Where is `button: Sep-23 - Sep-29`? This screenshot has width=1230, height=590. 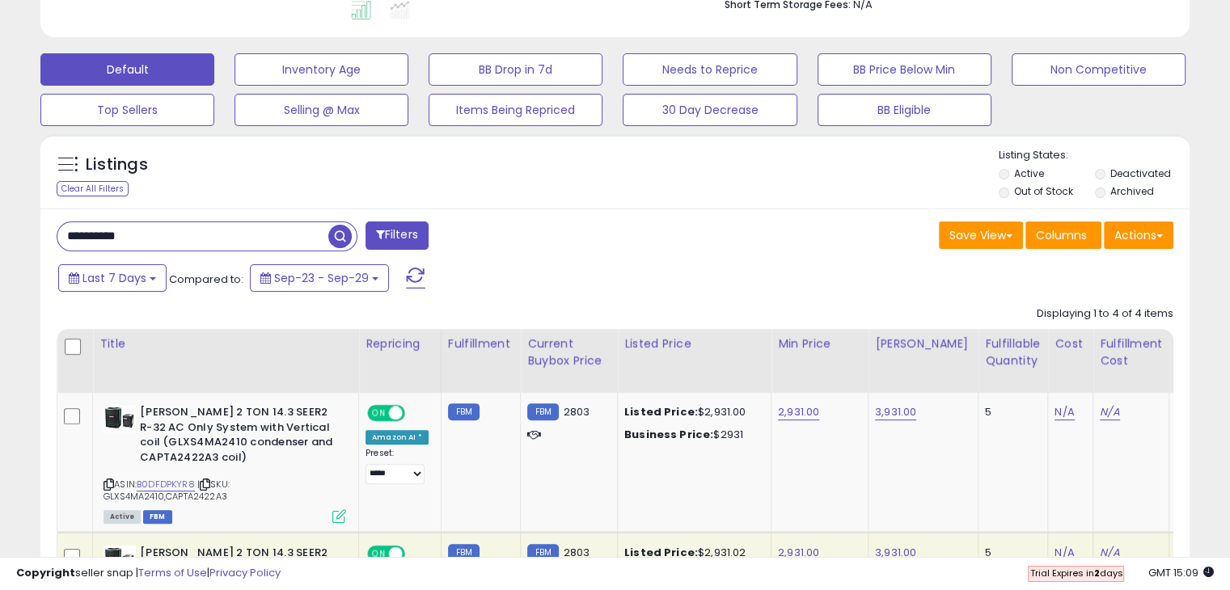
button: Sep-23 - Sep-29 is located at coordinates (319, 278).